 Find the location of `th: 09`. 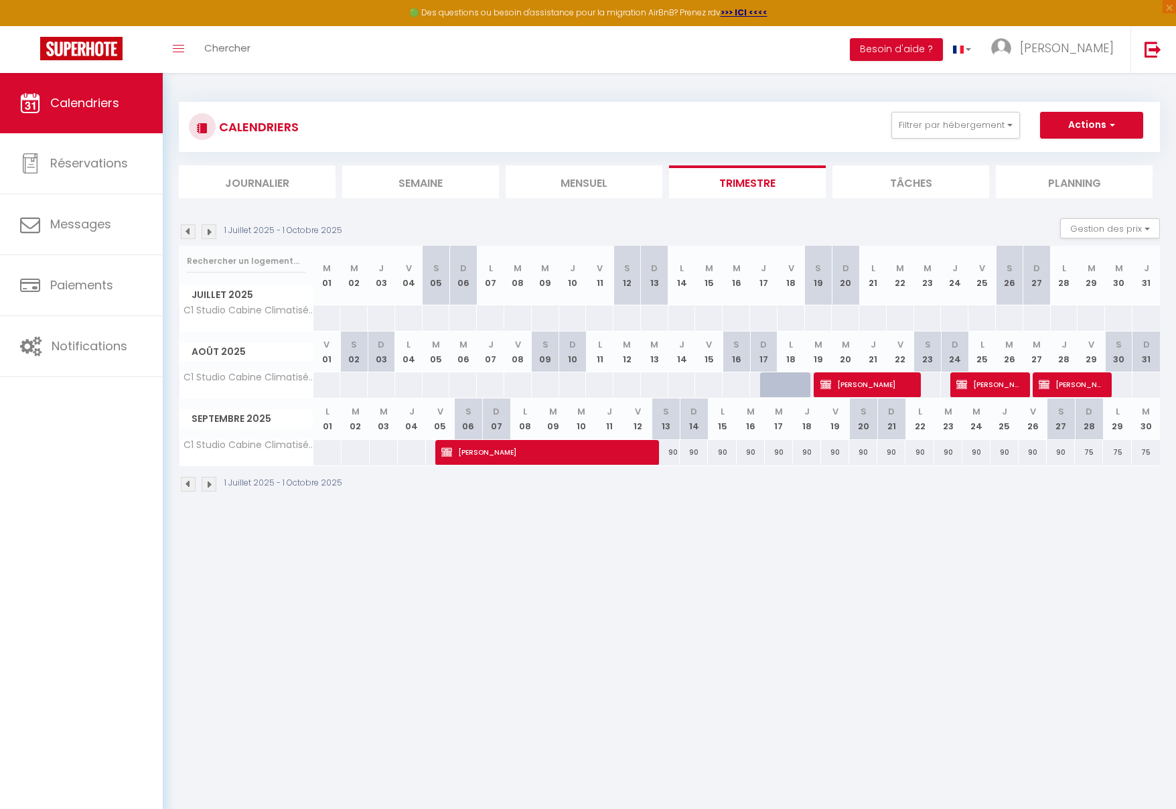

th: 09 is located at coordinates (545, 275).